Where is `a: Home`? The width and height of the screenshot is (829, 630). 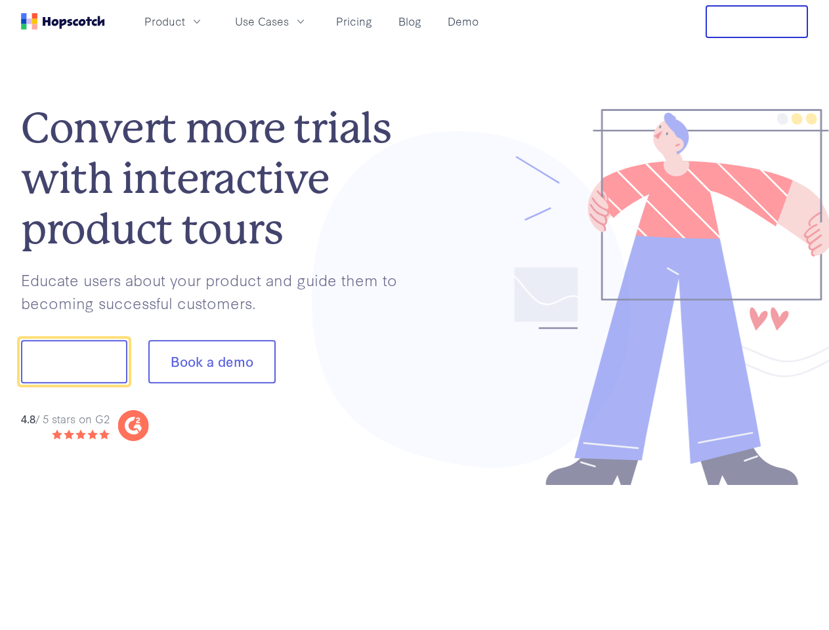 a: Home is located at coordinates (63, 21).